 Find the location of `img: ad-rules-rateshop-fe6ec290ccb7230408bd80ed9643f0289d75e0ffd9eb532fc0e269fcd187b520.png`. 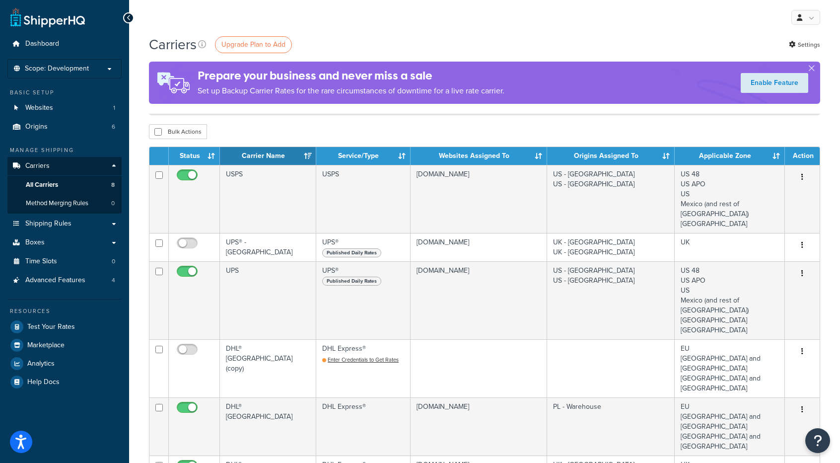

img: ad-rules-rateshop-fe6ec290ccb7230408bd80ed9643f0289d75e0ffd9eb532fc0e269fcd187b520.png is located at coordinates (173, 82).